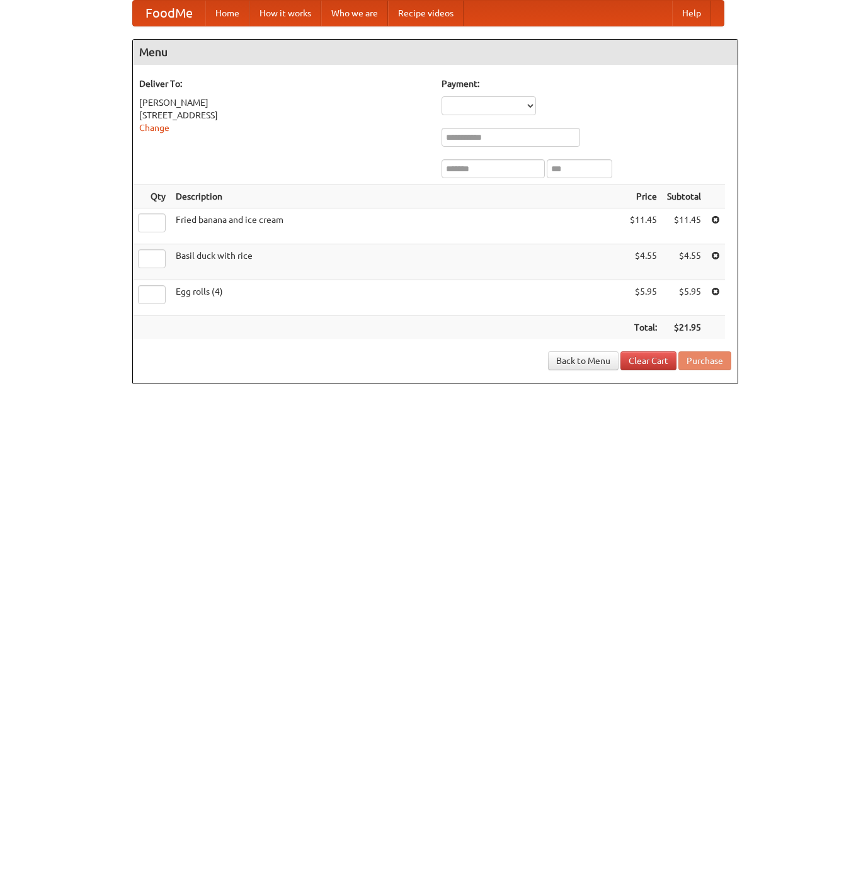 This screenshot has height=891, width=856. Describe the element at coordinates (284, 84) in the screenshot. I see `h5: Deliver To:` at that location.